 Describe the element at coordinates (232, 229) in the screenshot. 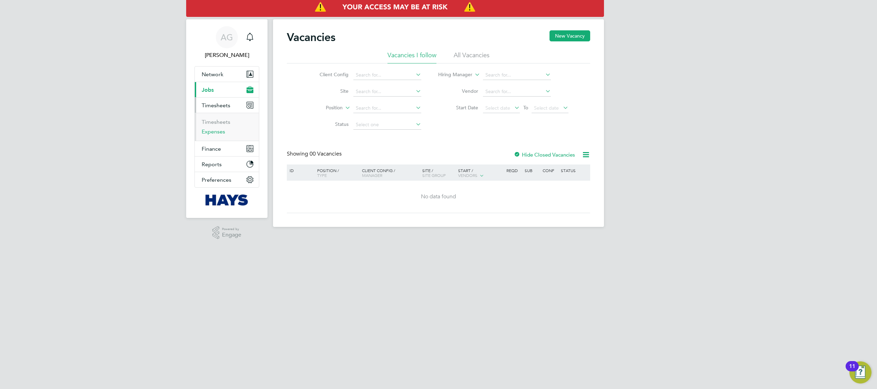

I see `span: Powered by` at that location.